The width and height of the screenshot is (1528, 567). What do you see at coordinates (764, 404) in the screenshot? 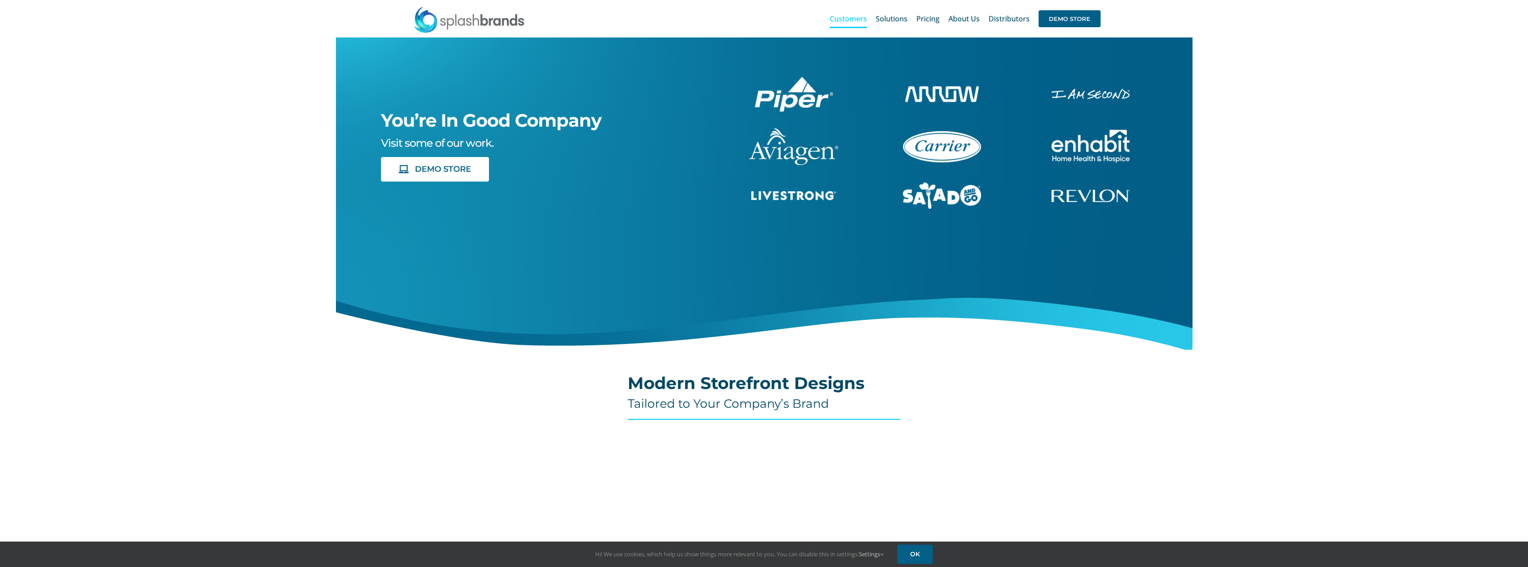
I see `h4: Tailored to Your Company’s Brand` at bounding box center [764, 404].